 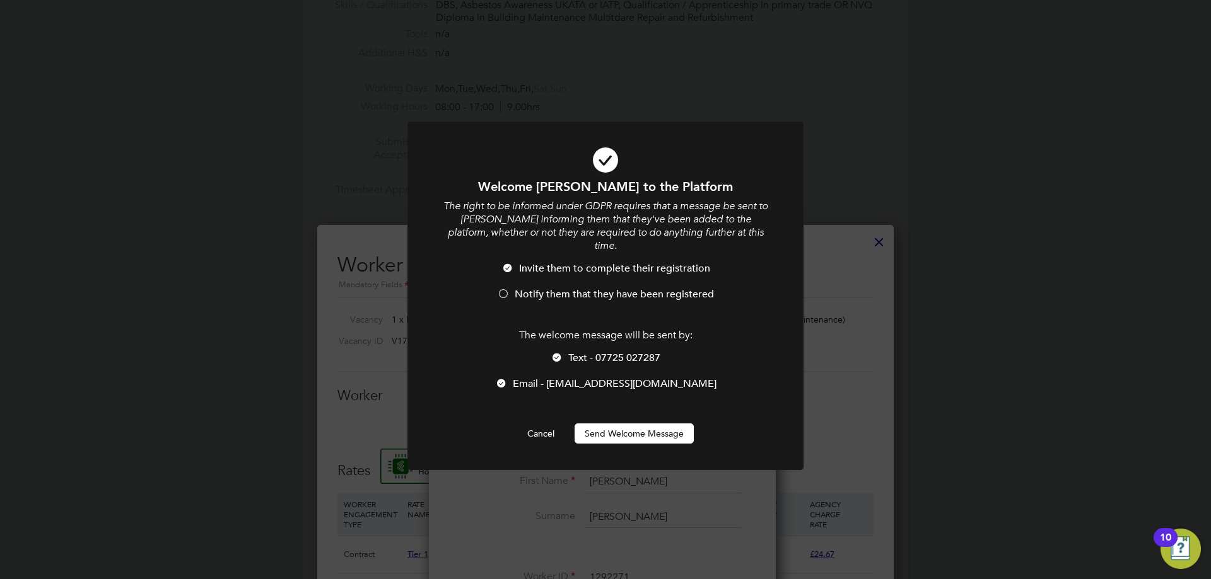 I want to click on div: 10, so click(x=1165, y=546).